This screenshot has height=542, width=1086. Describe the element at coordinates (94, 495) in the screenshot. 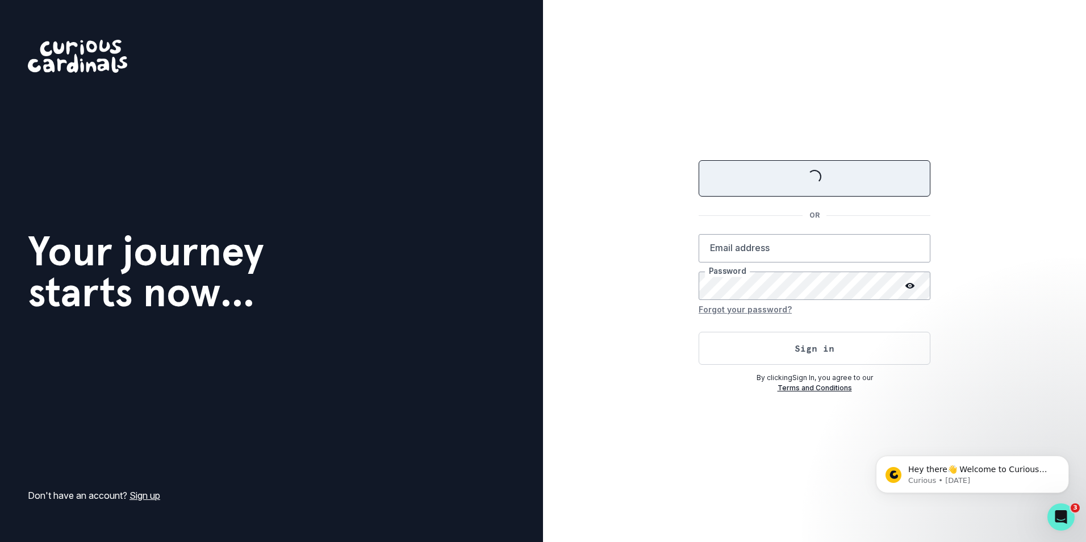

I see `p: Don't have an account?` at that location.